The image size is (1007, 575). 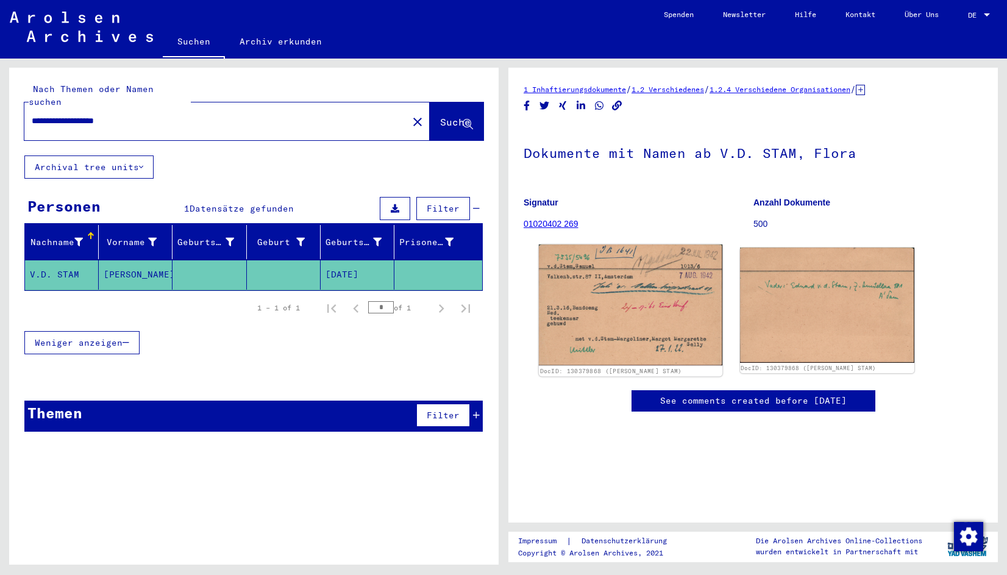 What do you see at coordinates (441, 308) in the screenshot?
I see `button: Next page` at bounding box center [441, 308].